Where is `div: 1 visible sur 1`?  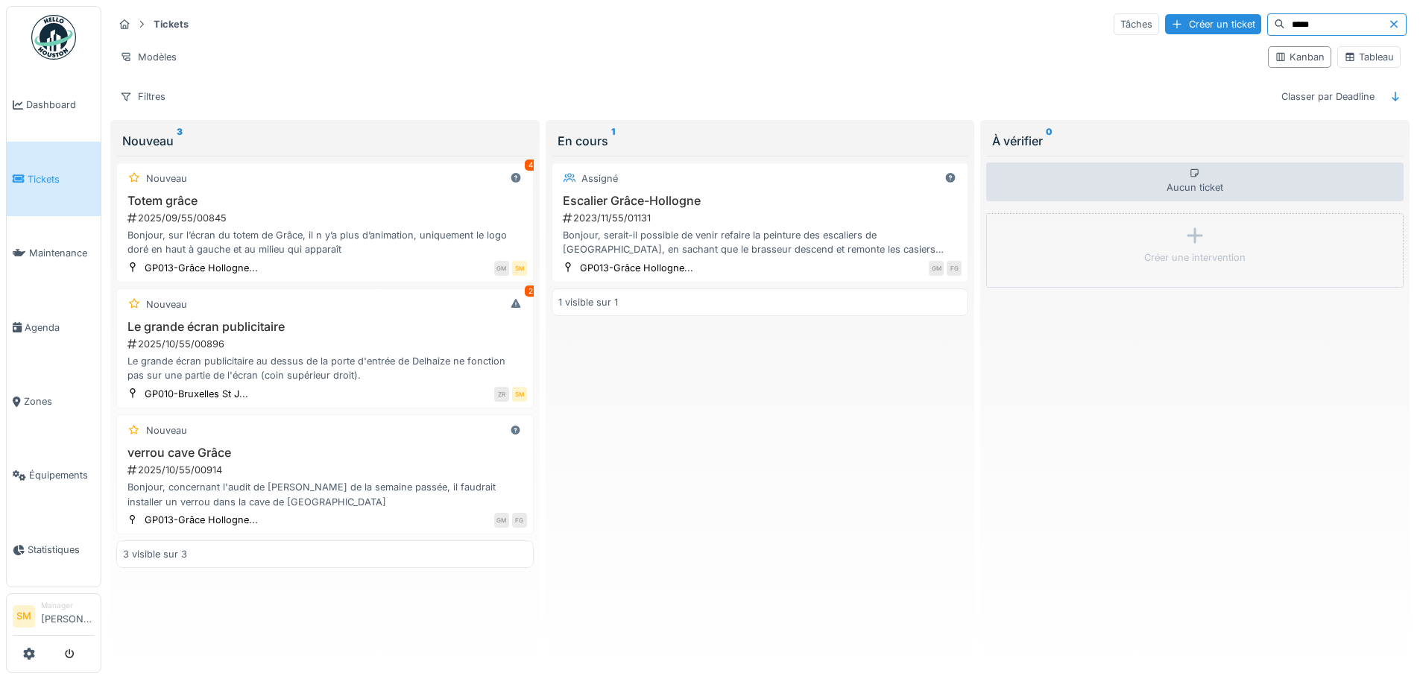 div: 1 visible sur 1 is located at coordinates (588, 302).